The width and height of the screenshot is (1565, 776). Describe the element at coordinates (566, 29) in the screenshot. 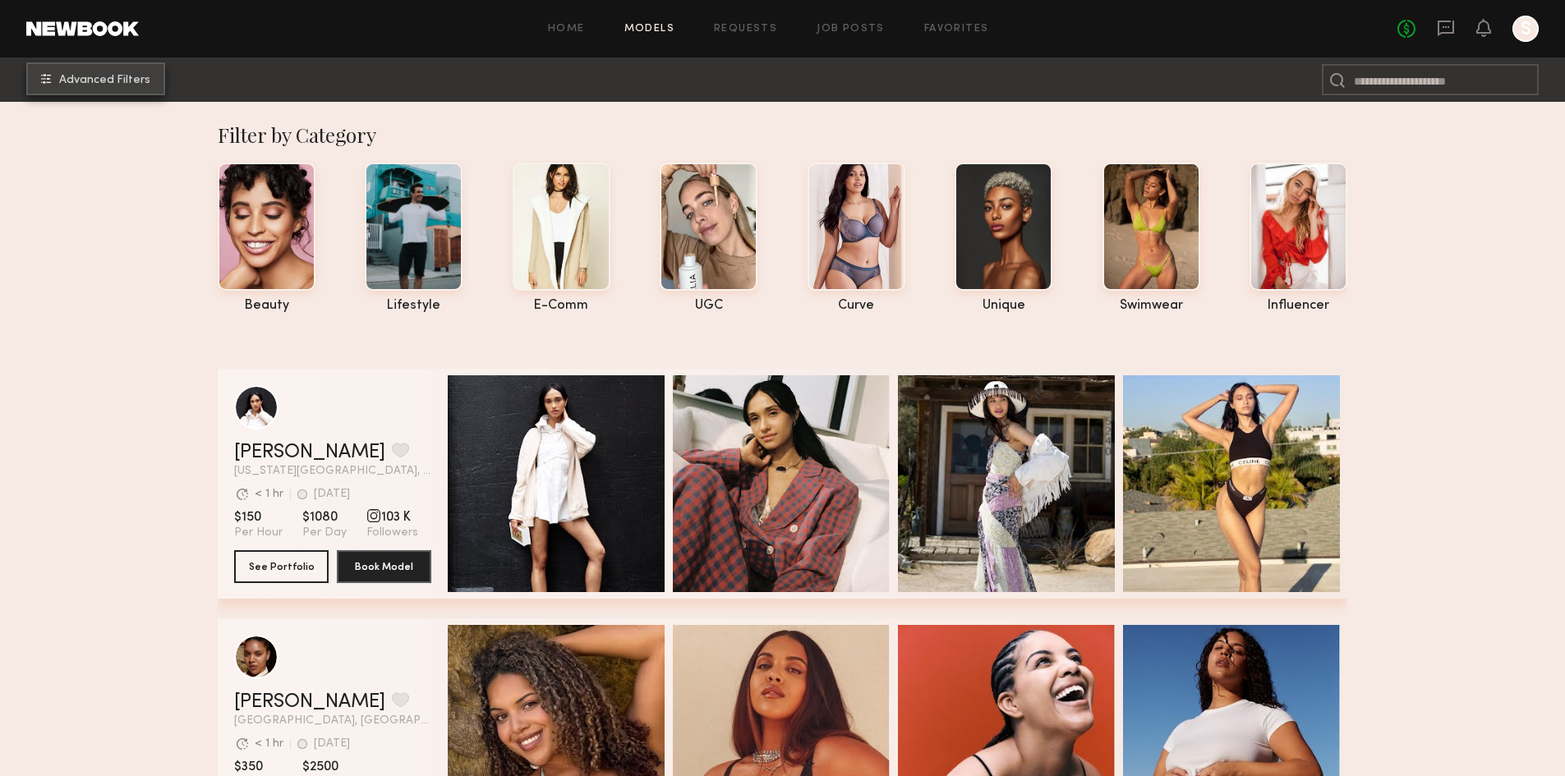

I see `a: Home` at that location.